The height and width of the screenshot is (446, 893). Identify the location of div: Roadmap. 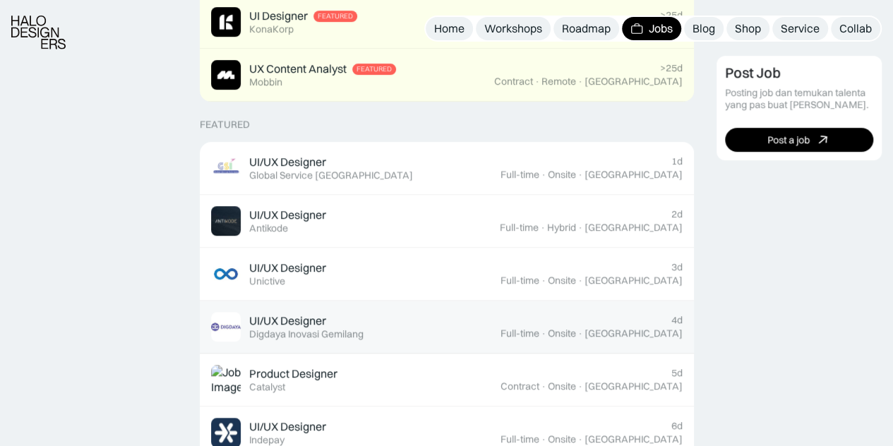
(586, 28).